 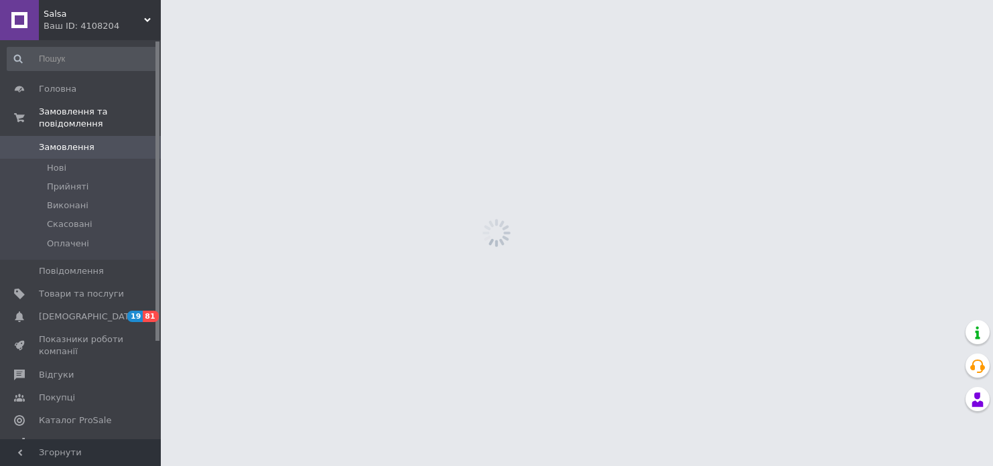 What do you see at coordinates (56, 168) in the screenshot?
I see `span: Нові` at bounding box center [56, 168].